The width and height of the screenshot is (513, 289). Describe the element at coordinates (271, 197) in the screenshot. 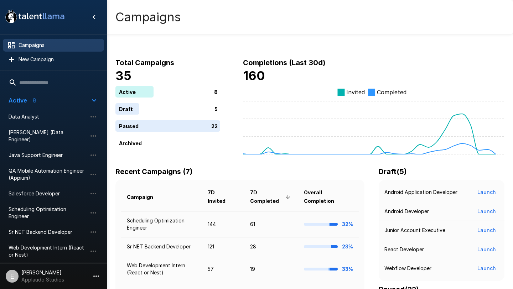

I see `span: 7D Completed` at that location.